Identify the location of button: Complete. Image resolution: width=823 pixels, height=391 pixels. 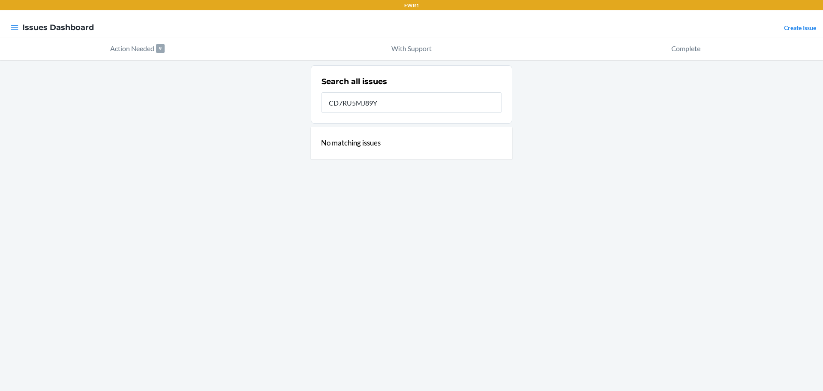
(686, 49).